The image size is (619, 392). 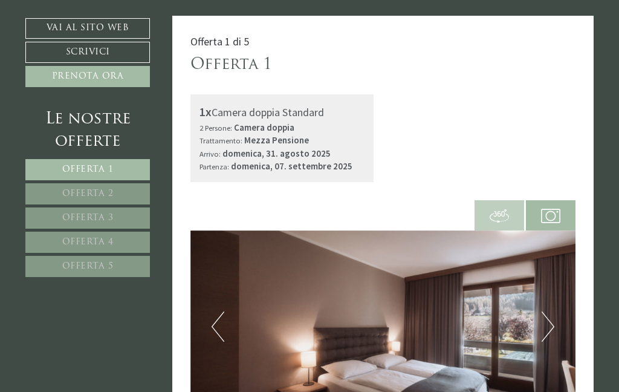 What do you see at coordinates (276, 153) in the screenshot?
I see `b: domenica, 31. agosto 2025` at bounding box center [276, 153].